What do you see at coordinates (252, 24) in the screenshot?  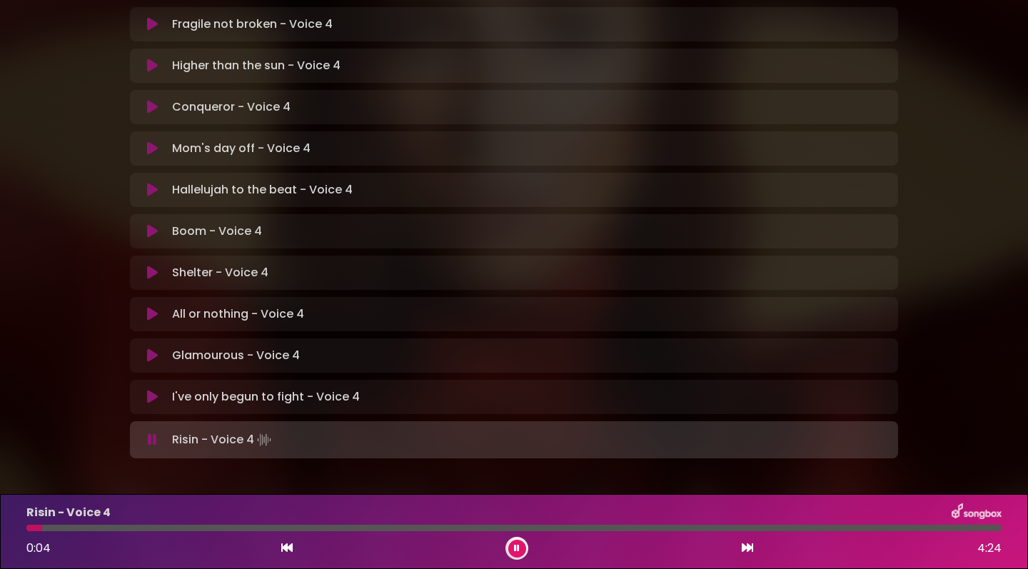 I see `p: Fragile not broken - Voice 4` at bounding box center [252, 24].